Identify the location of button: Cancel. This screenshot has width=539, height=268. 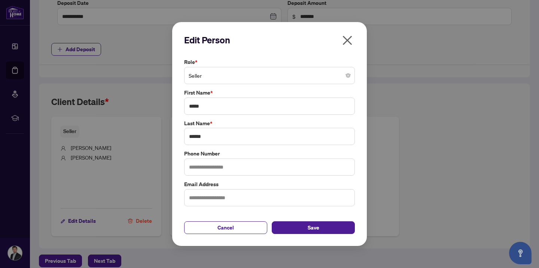
(226, 228).